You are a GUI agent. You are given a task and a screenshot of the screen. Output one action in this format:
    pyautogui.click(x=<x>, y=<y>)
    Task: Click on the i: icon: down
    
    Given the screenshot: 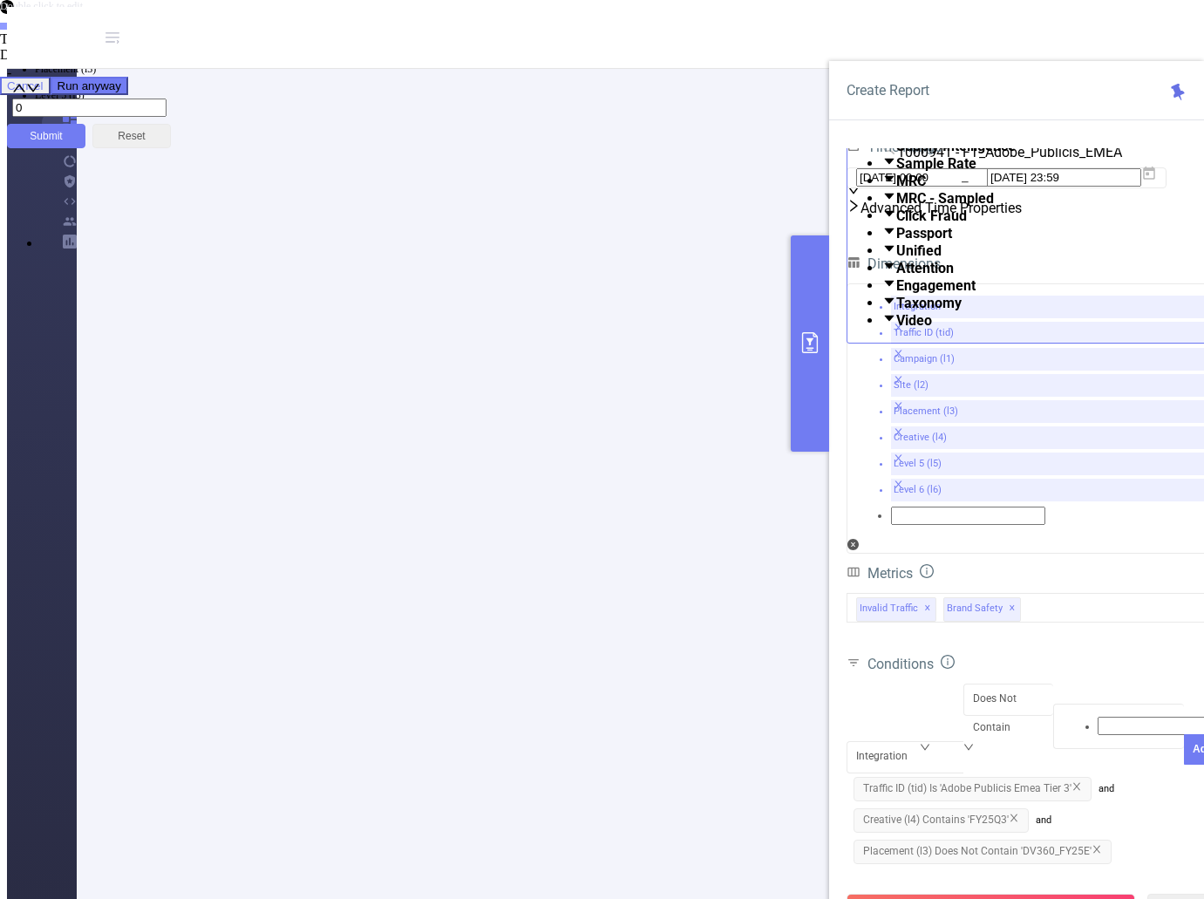 What is the action you would take?
    pyautogui.click(x=33, y=90)
    